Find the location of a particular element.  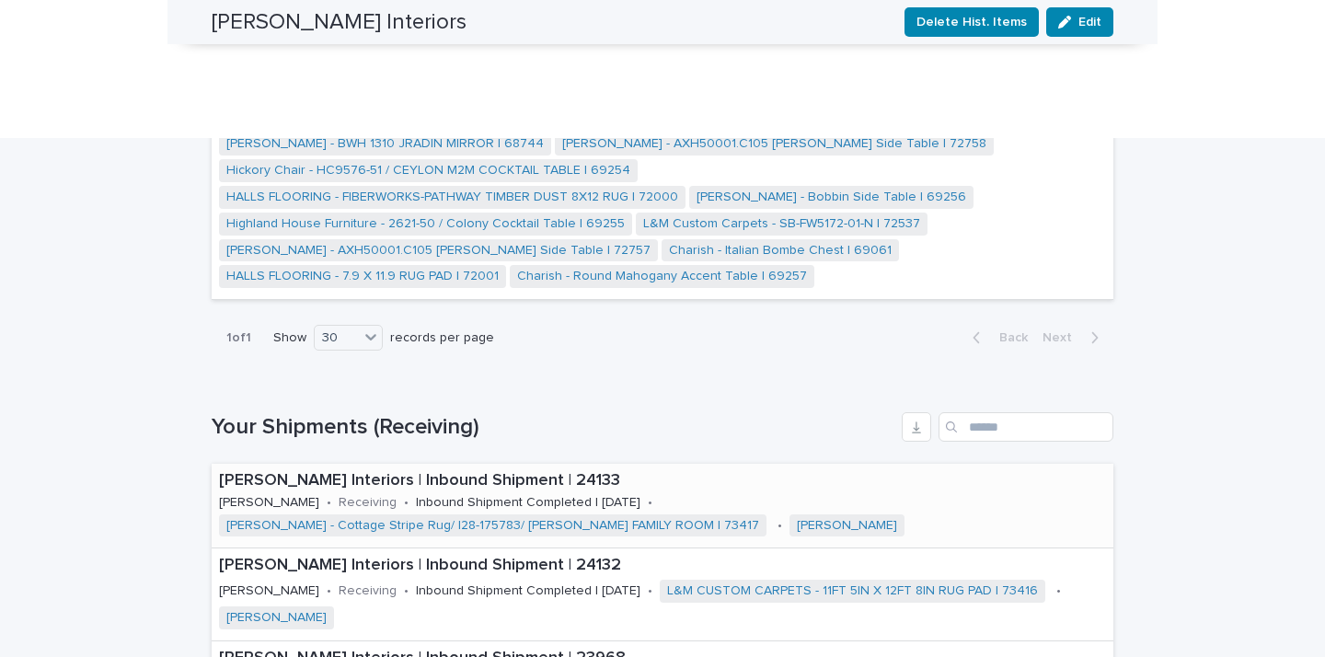

button: Edit is located at coordinates (1080, 22).